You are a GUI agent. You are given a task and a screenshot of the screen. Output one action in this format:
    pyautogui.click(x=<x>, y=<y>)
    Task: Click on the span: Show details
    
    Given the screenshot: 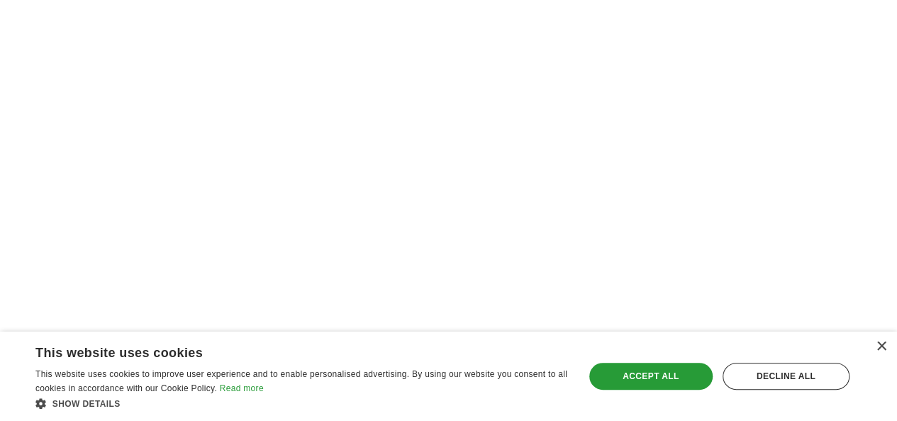 What is the action you would take?
    pyautogui.click(x=87, y=404)
    